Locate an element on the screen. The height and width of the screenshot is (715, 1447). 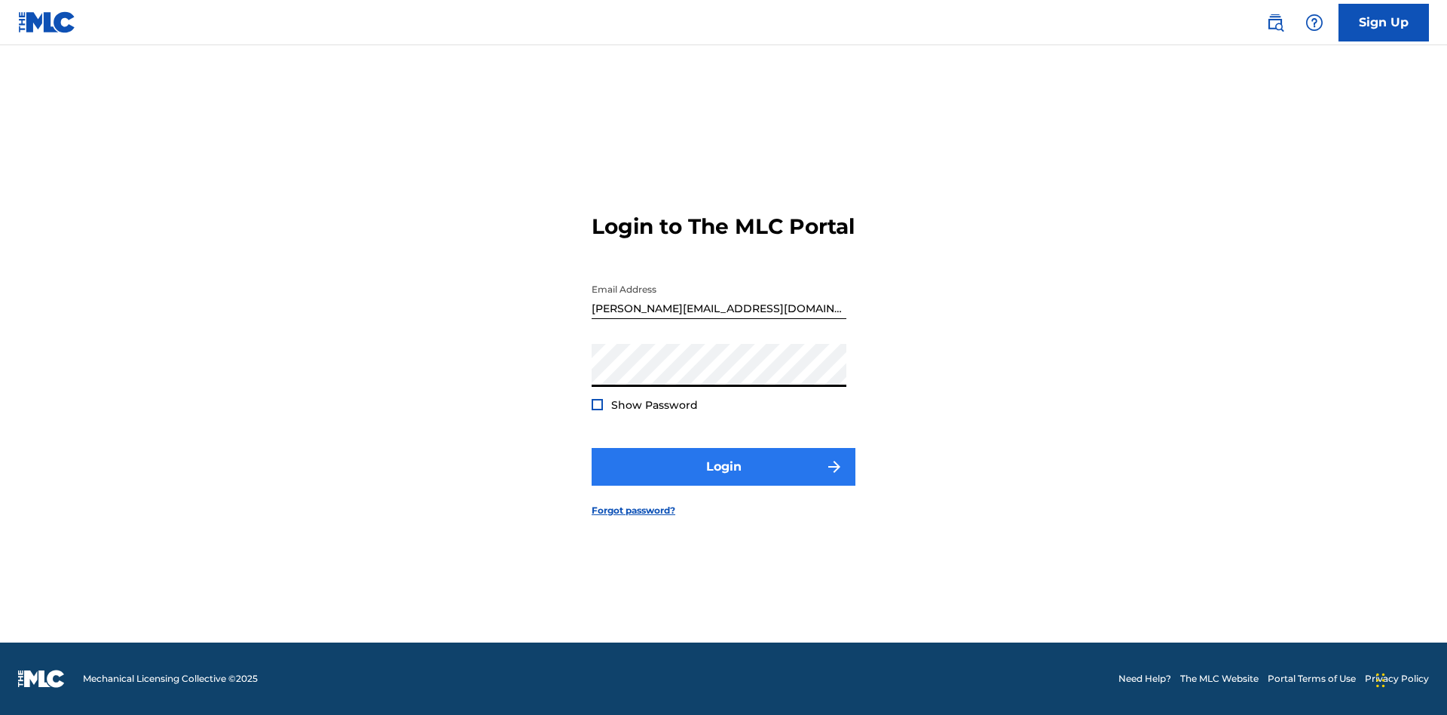
a: Public Search is located at coordinates (1275, 23).